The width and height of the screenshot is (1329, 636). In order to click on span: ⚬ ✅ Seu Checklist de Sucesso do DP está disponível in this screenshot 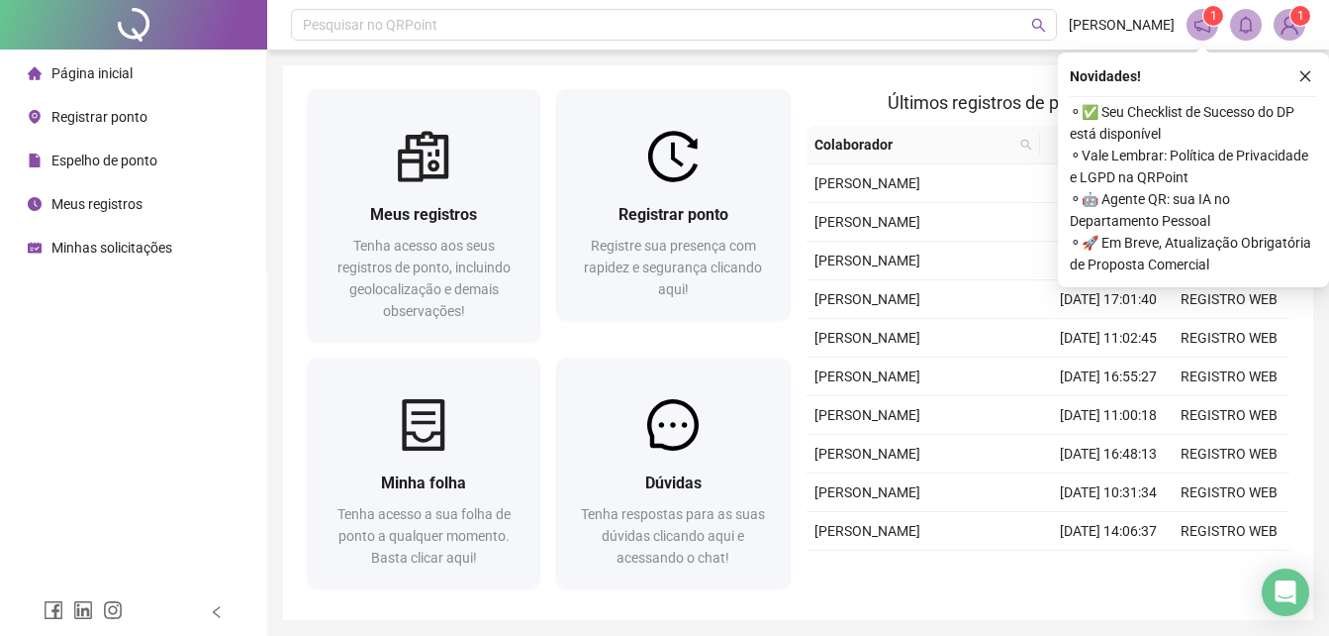, I will do `click(1194, 123)`.